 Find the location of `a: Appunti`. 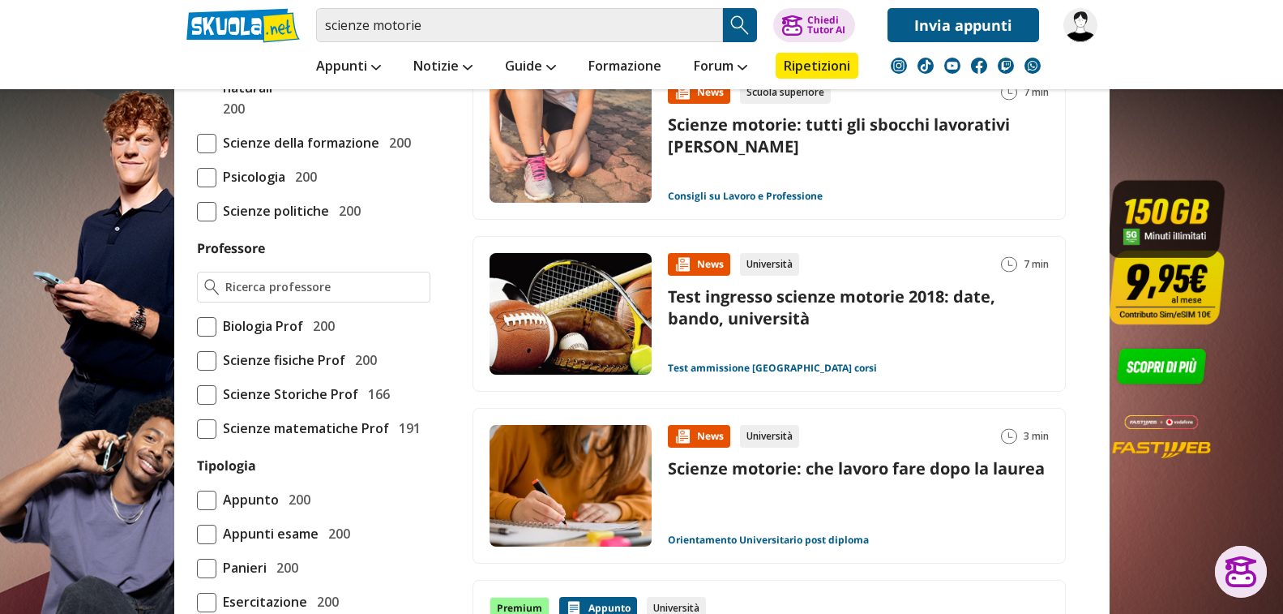

a: Appunti is located at coordinates (349, 67).